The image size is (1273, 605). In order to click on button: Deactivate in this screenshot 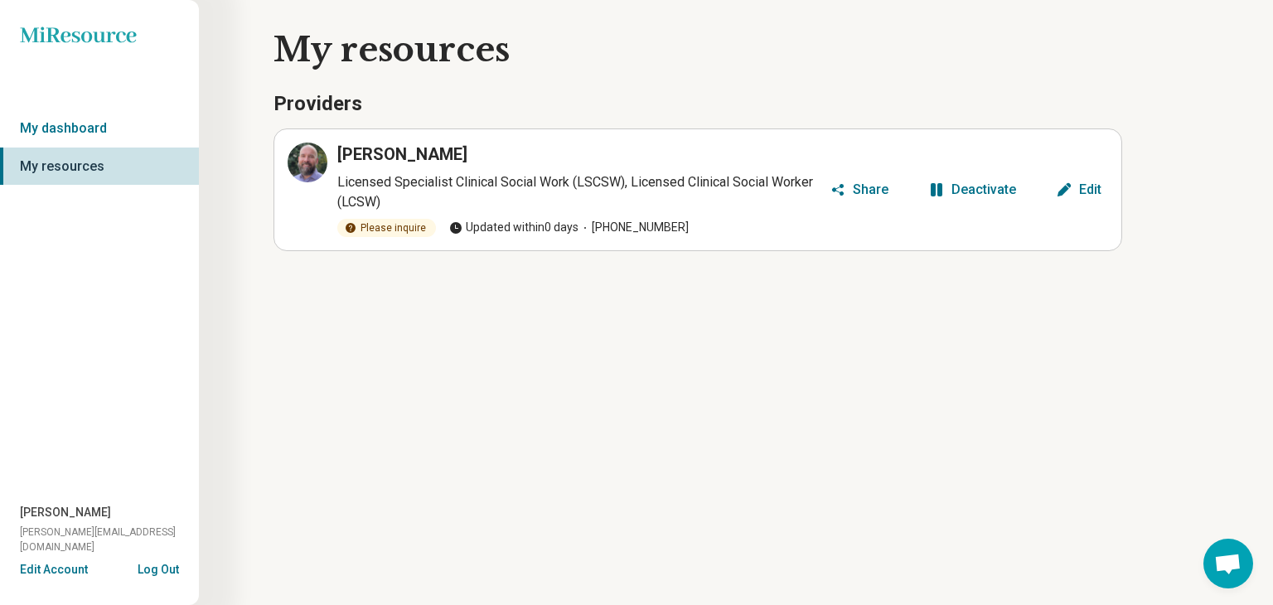, I will do `click(972, 190)`.